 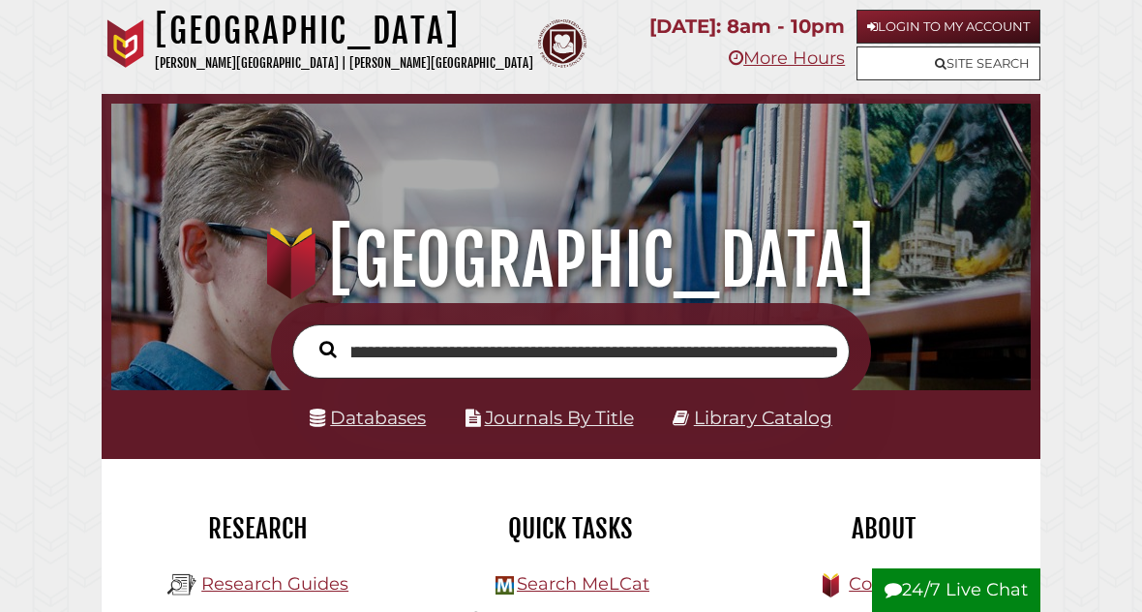 I want to click on button: Search, so click(x=328, y=349).